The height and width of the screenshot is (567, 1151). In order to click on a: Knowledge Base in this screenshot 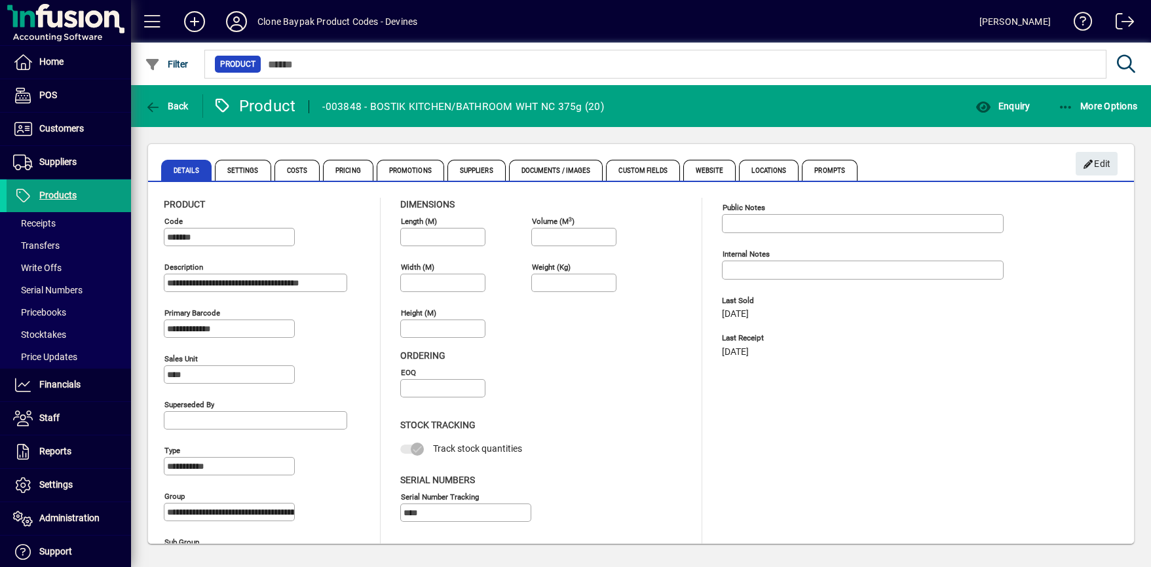, I will do `click(1078, 24)`.